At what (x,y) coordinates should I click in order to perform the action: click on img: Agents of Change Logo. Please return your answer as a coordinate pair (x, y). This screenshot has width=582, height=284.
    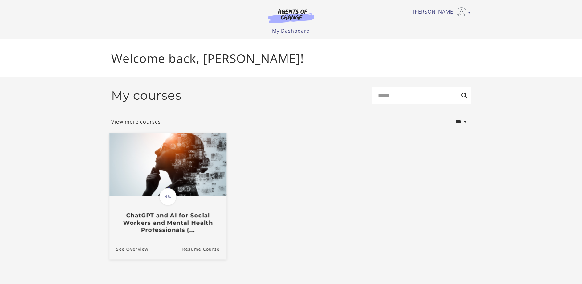
    Looking at the image, I should click on (291, 16).